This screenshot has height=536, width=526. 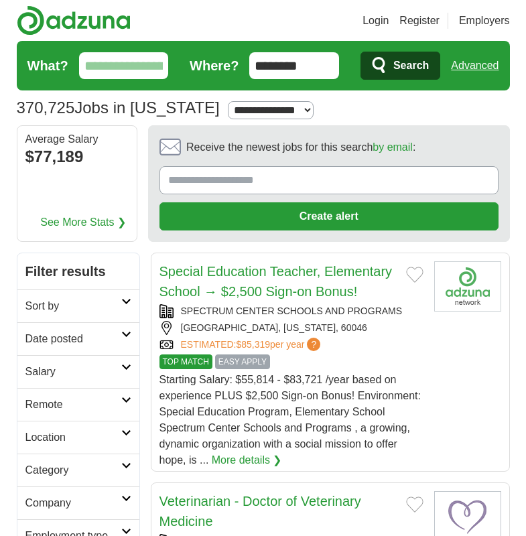 What do you see at coordinates (78, 305) in the screenshot?
I see `a: Sort by` at bounding box center [78, 305].